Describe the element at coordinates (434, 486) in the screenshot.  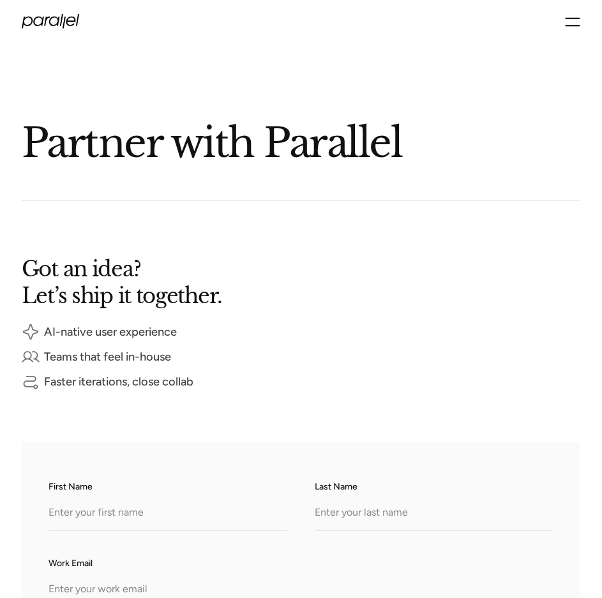
I see `label: Last Name` at that location.